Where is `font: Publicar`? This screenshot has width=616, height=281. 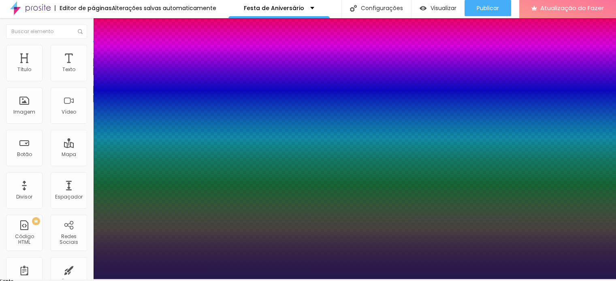
font: Publicar is located at coordinates (487, 8).